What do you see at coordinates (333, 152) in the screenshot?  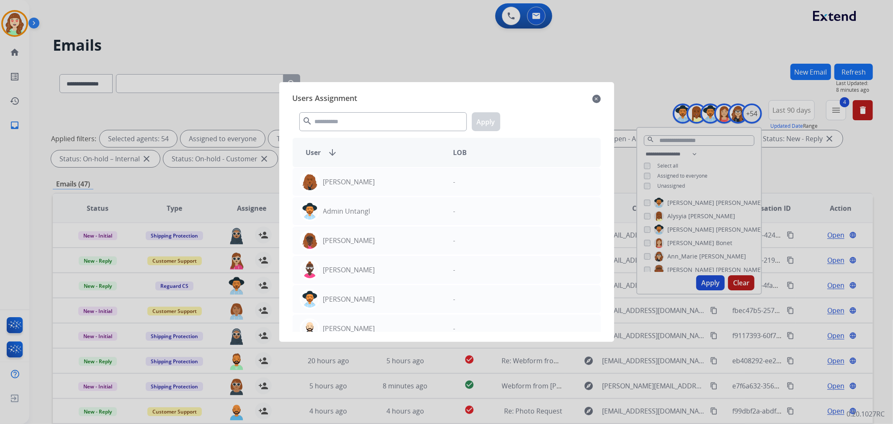 I see `mat-icon: arrow_downward` at bounding box center [333, 152].